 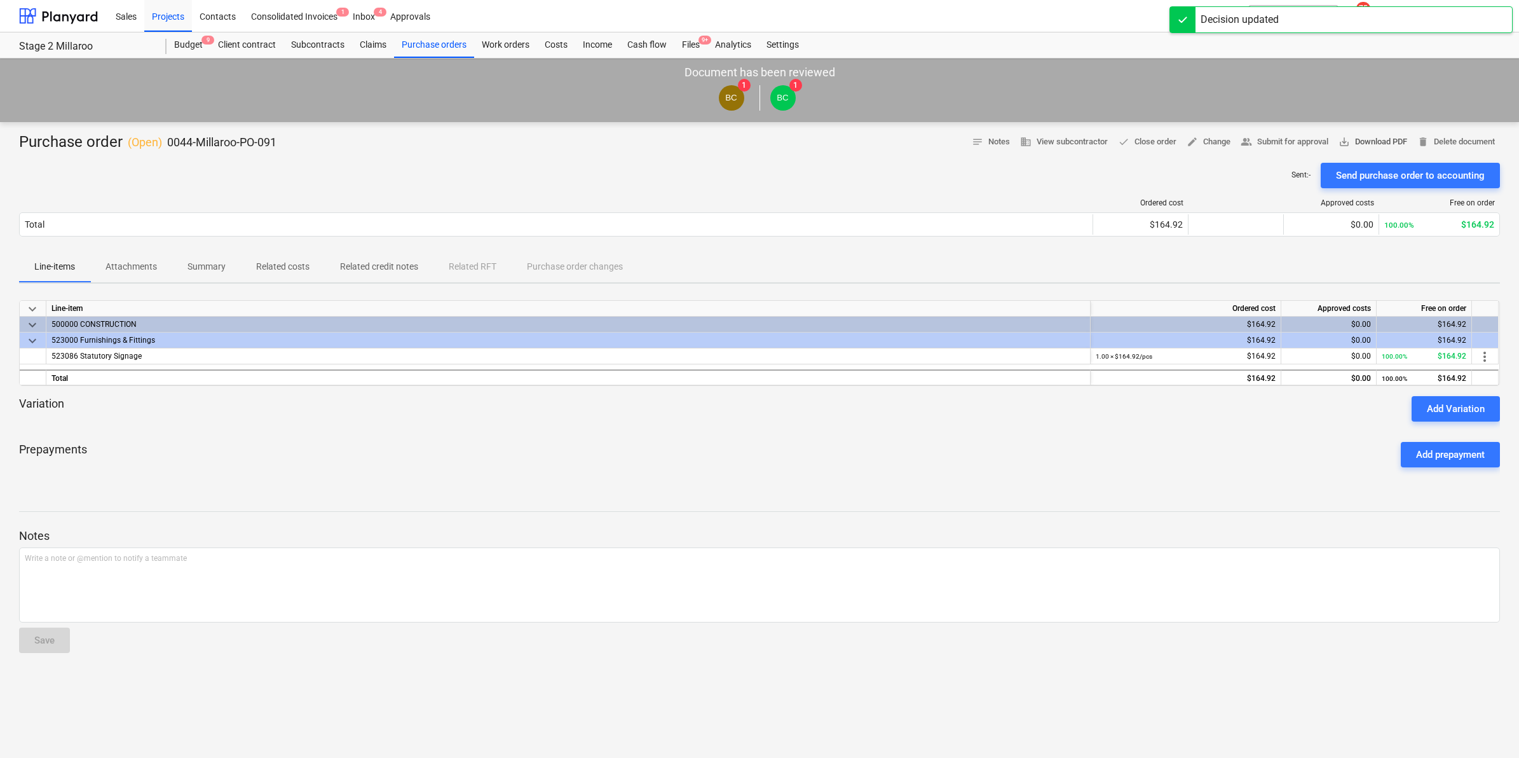 I want to click on p: Notes, so click(x=760, y=536).